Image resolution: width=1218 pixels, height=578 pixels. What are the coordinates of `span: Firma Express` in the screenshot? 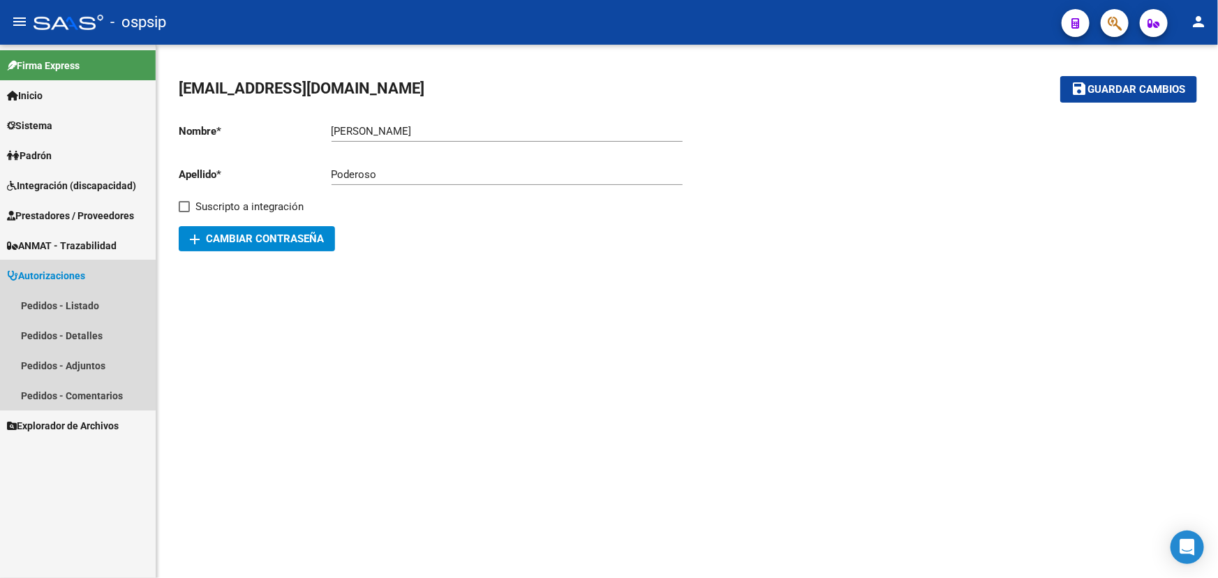 It's located at (43, 66).